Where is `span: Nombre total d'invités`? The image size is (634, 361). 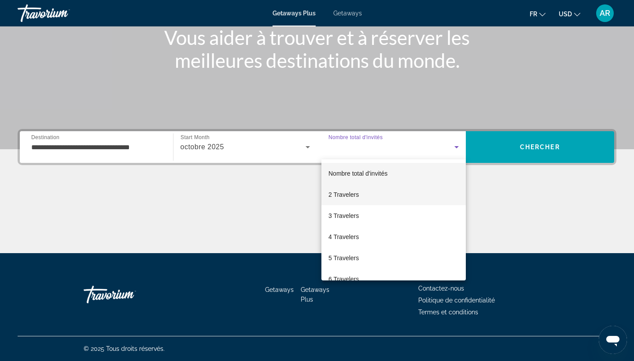
span: Nombre total d'invités is located at coordinates (358, 174).